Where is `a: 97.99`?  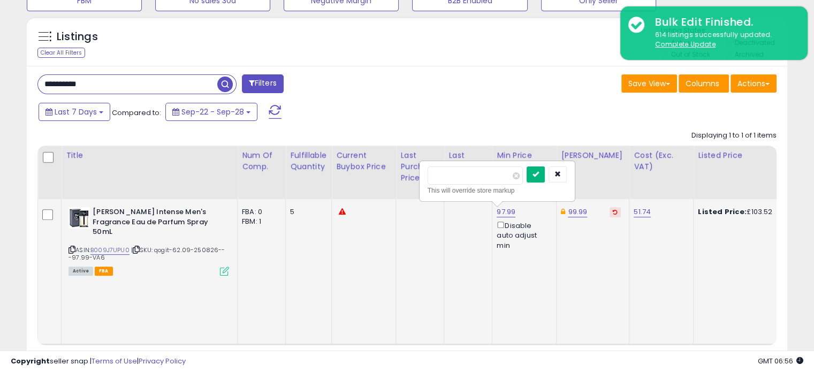
a: 97.99 is located at coordinates (506, 212).